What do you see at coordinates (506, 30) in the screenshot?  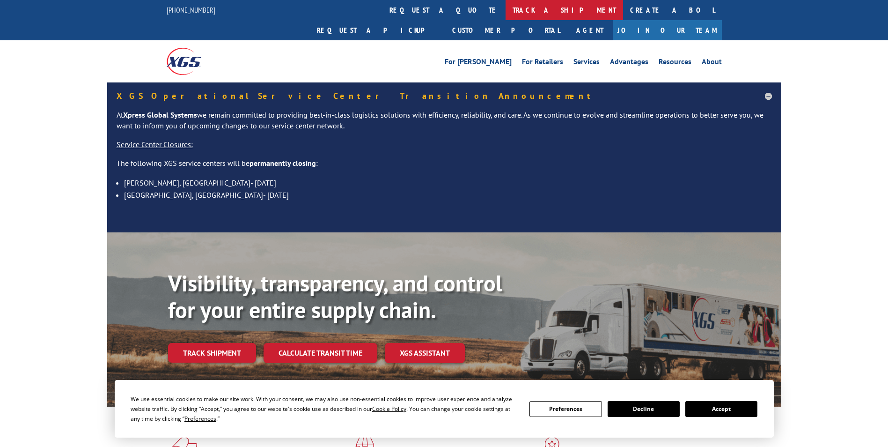 I see `a: Customer Portal` at bounding box center [506, 30].